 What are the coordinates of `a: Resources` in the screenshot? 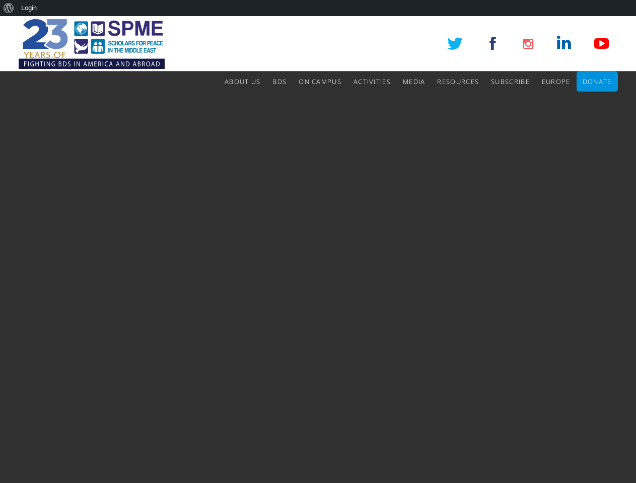 It's located at (458, 82).